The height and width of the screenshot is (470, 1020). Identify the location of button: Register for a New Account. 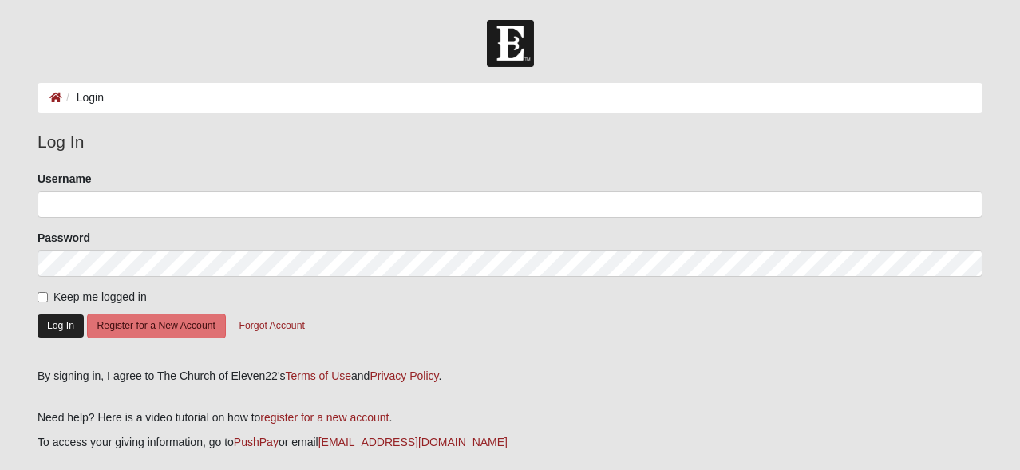
(156, 326).